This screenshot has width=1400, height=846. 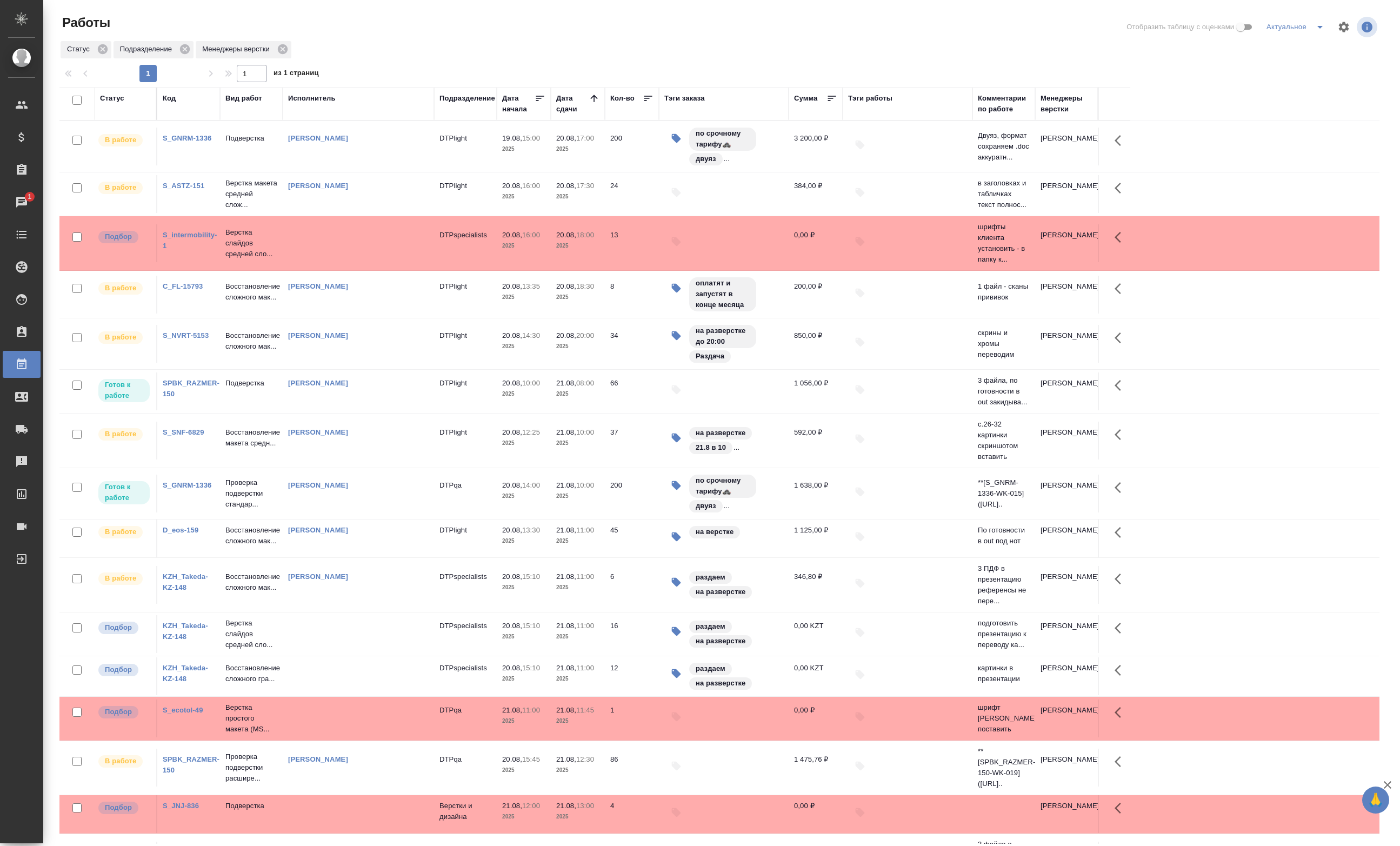 I want to click on td: 12, so click(x=632, y=676).